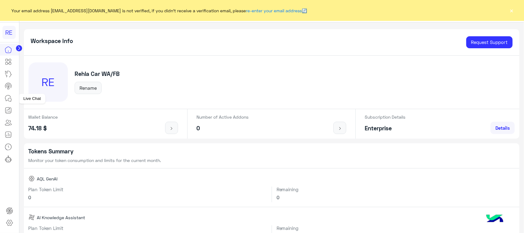 The height and width of the screenshot is (233, 524). Describe the element at coordinates (32, 217) in the screenshot. I see `img: AI Knowledge Assistant` at that location.